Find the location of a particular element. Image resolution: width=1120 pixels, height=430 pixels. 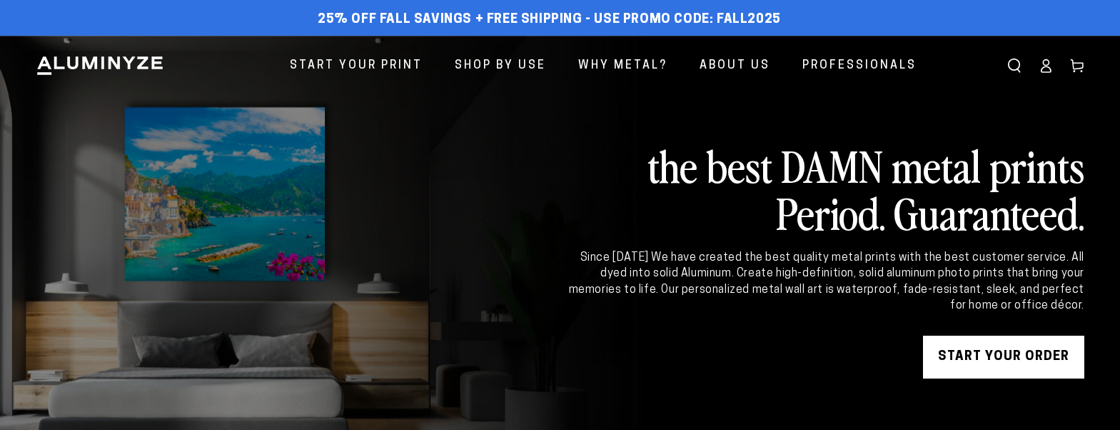

img: Aluminyze is located at coordinates (100, 66).